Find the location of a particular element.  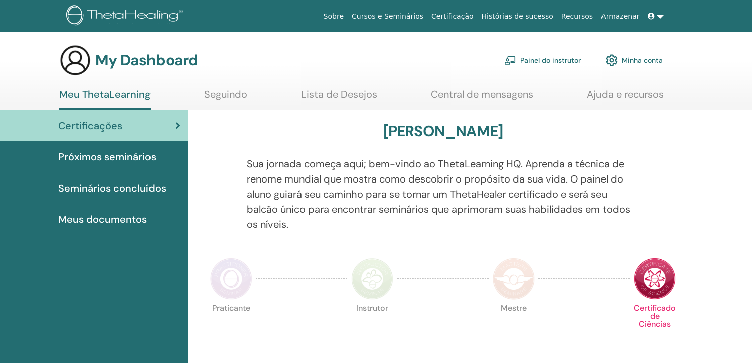

p: Instrutor is located at coordinates (372, 326).